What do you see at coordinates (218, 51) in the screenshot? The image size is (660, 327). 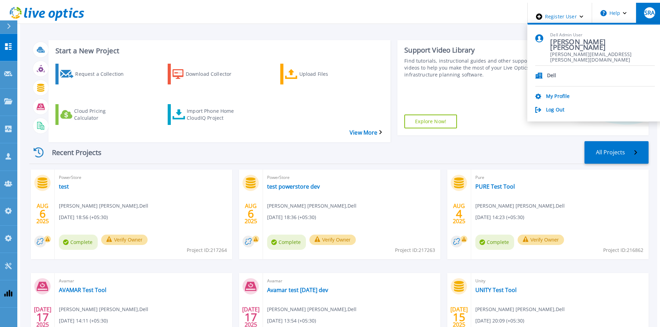 I see `h3: Start a New Project` at bounding box center [218, 51].